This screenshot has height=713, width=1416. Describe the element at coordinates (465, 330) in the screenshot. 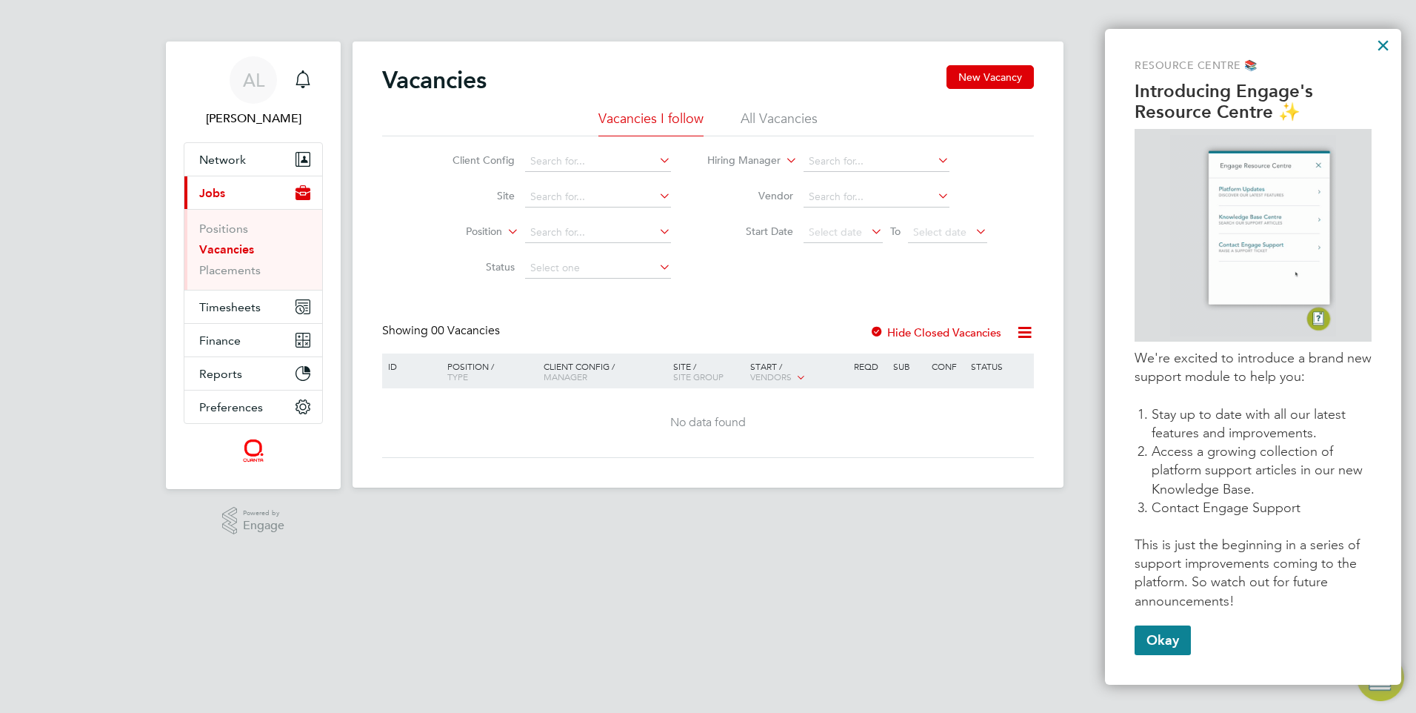

I see `span: 00 Vacancies` at that location.